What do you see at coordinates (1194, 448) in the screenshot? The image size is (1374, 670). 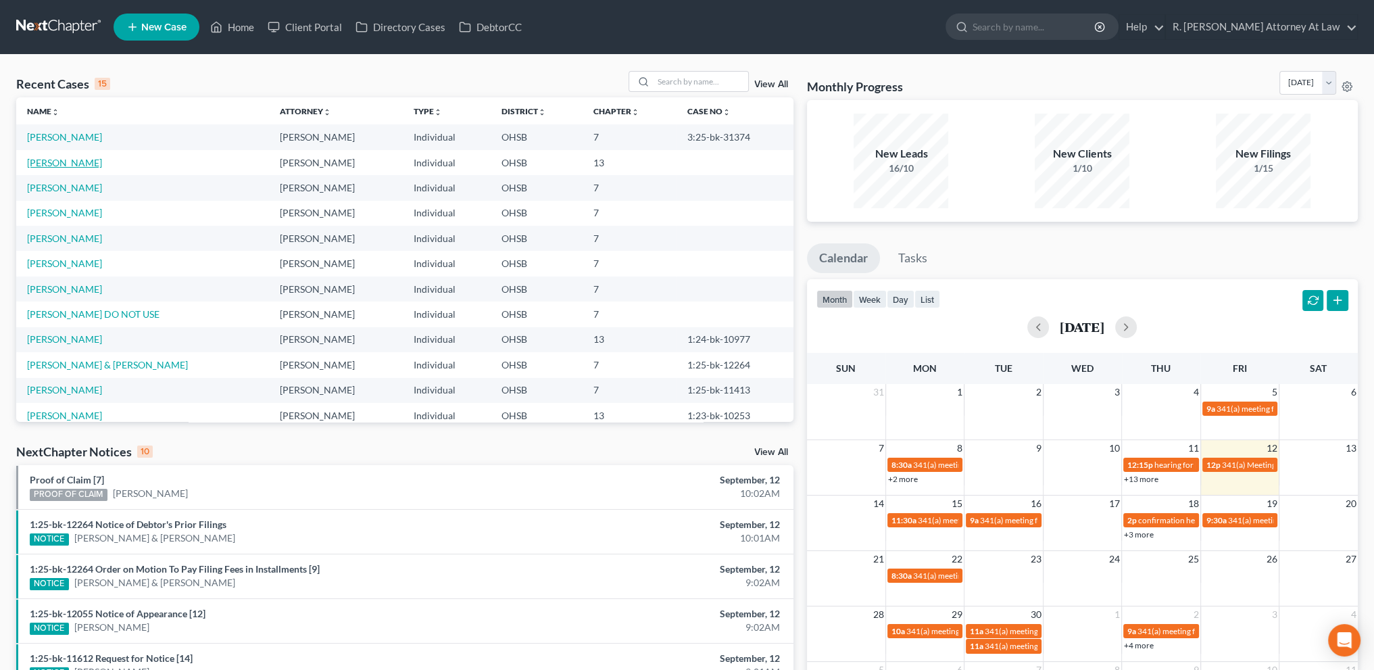 I see `span: 11` at bounding box center [1194, 448].